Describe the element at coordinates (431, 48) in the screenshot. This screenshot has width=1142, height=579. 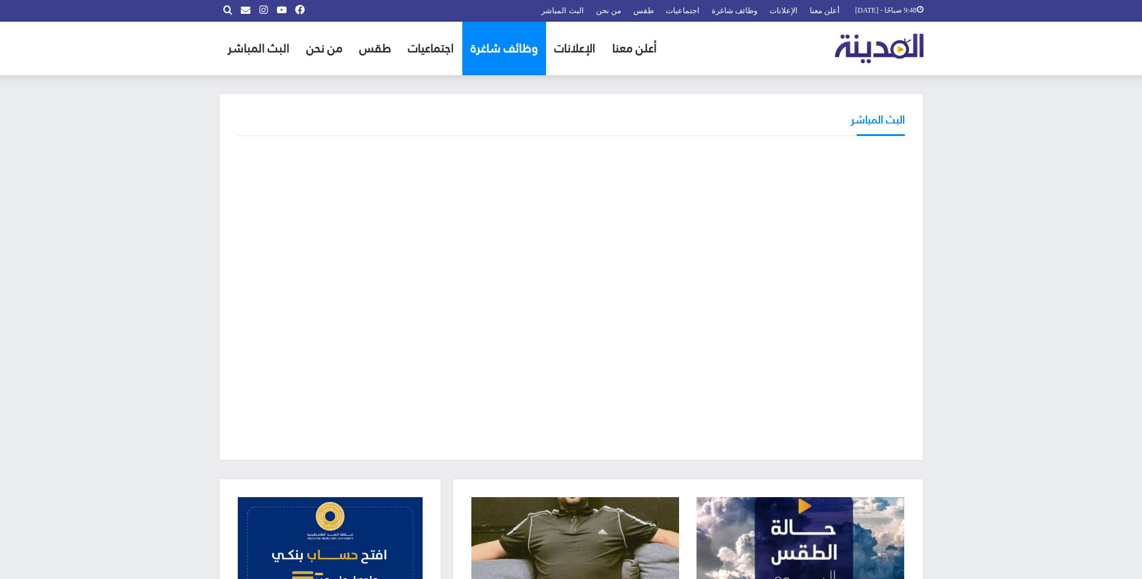
I see `a: اجتماعيات` at that location.